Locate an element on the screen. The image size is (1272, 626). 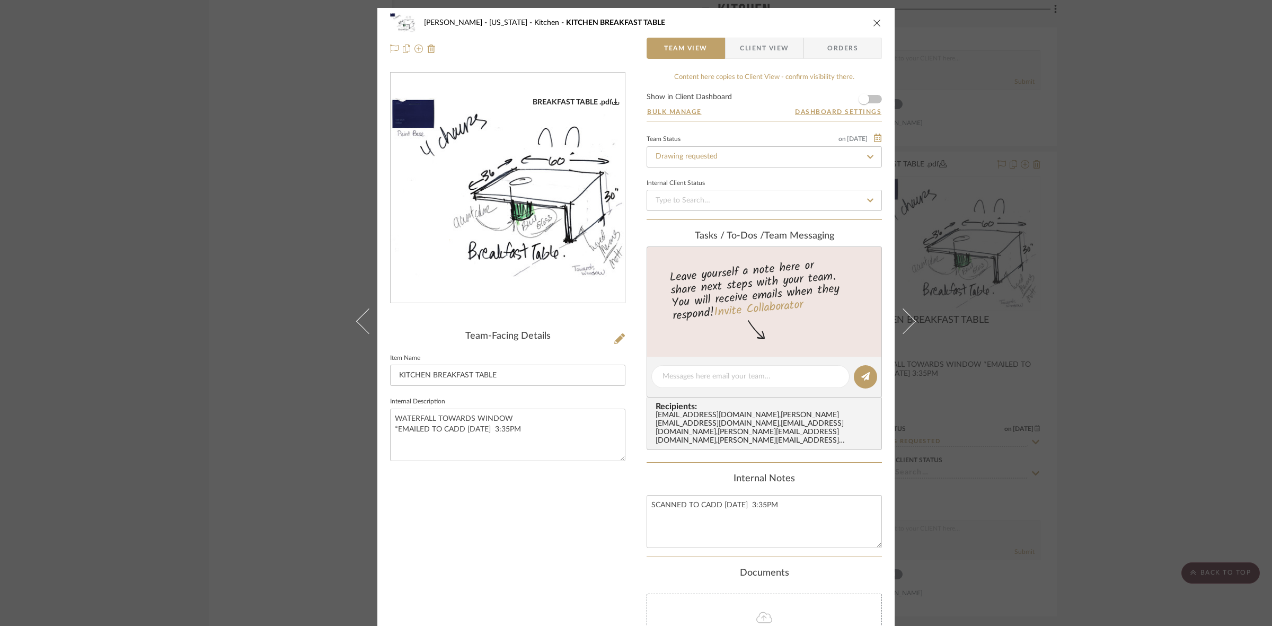
label: Internal Description is located at coordinates (418, 402).